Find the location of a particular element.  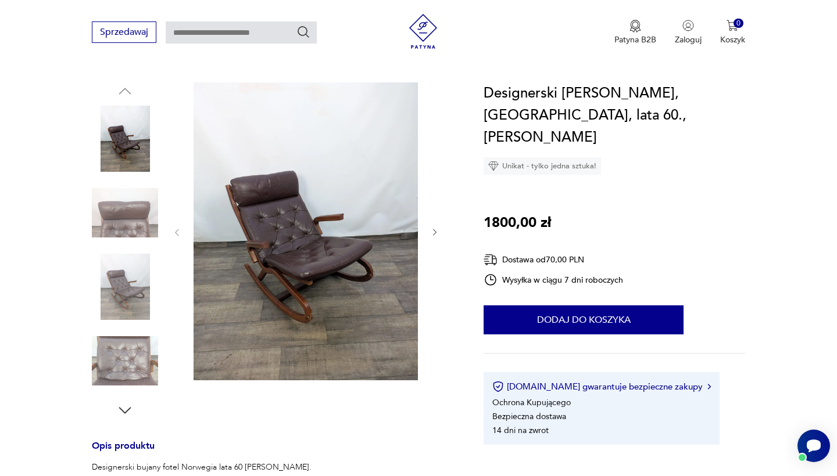

img: Ikona strzałki w prawo is located at coordinates (709, 387).